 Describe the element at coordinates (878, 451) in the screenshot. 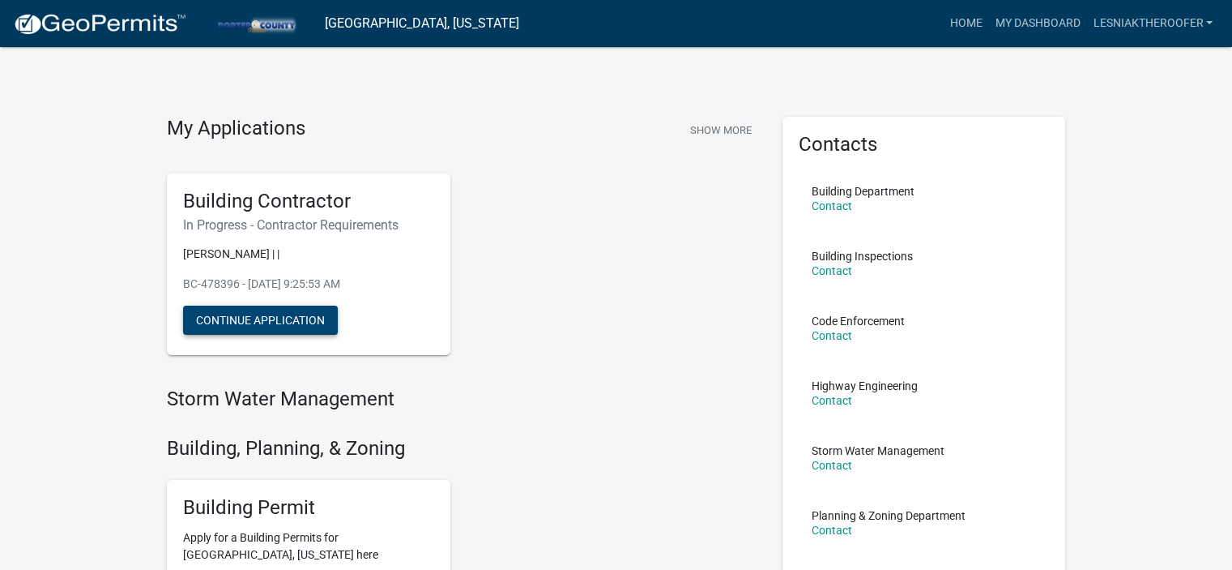

I see `p: Storm Water Management` at that location.